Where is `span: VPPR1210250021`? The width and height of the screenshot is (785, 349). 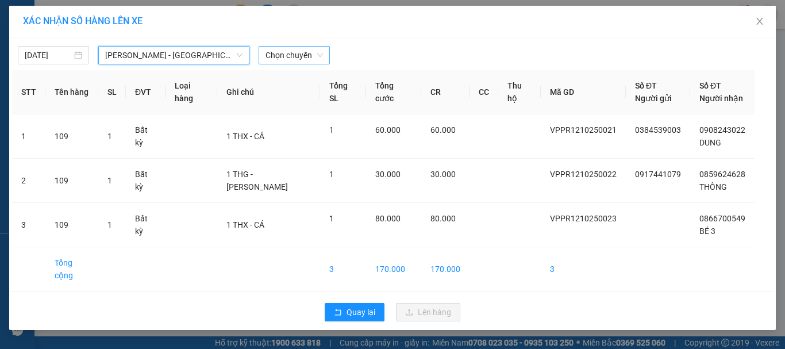
span: VPPR1210250021 is located at coordinates (583, 130).